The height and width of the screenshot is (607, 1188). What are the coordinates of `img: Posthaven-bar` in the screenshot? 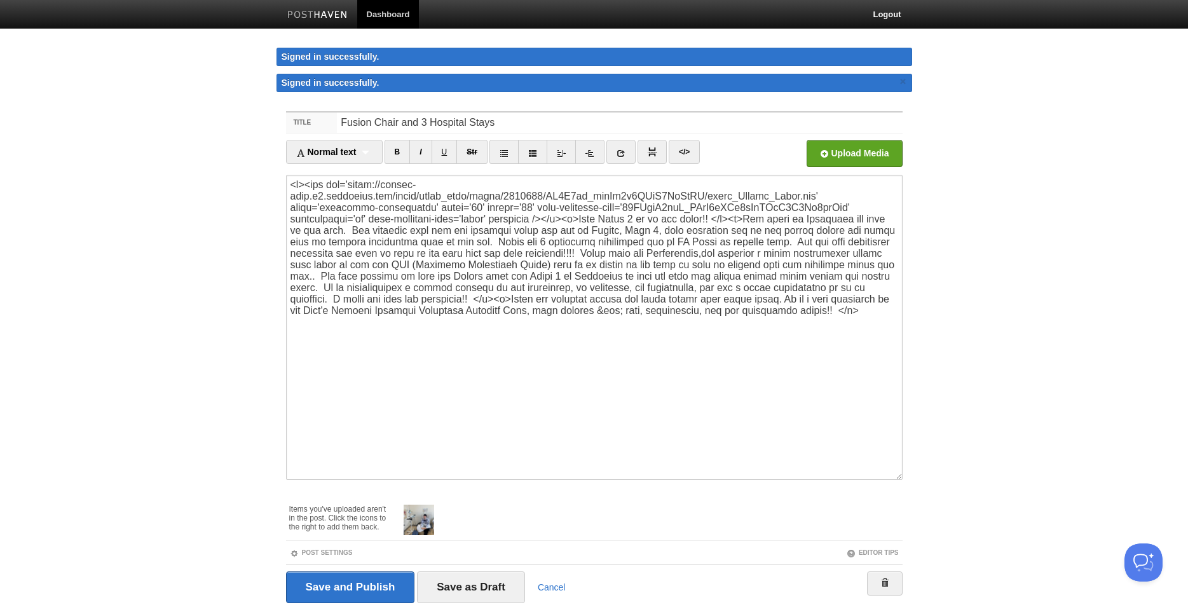 It's located at (317, 15).